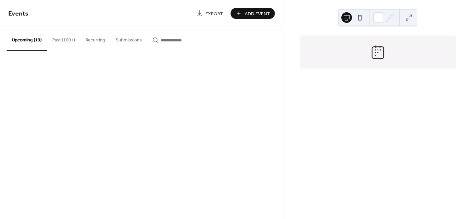  Describe the element at coordinates (257, 14) in the screenshot. I see `span: Add Event` at that location.